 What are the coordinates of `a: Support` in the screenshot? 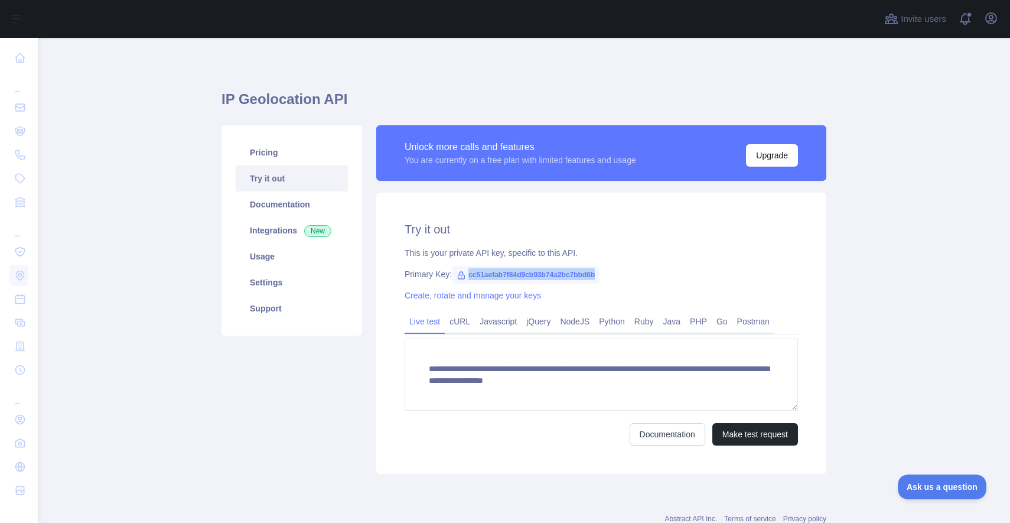 It's located at (292, 308).